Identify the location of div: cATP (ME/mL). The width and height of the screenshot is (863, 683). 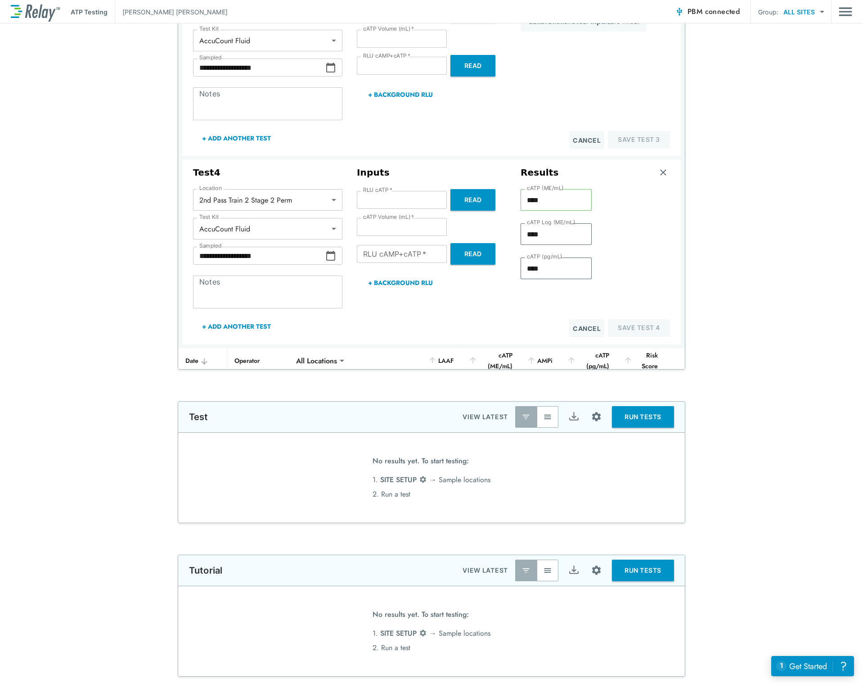
(491, 361).